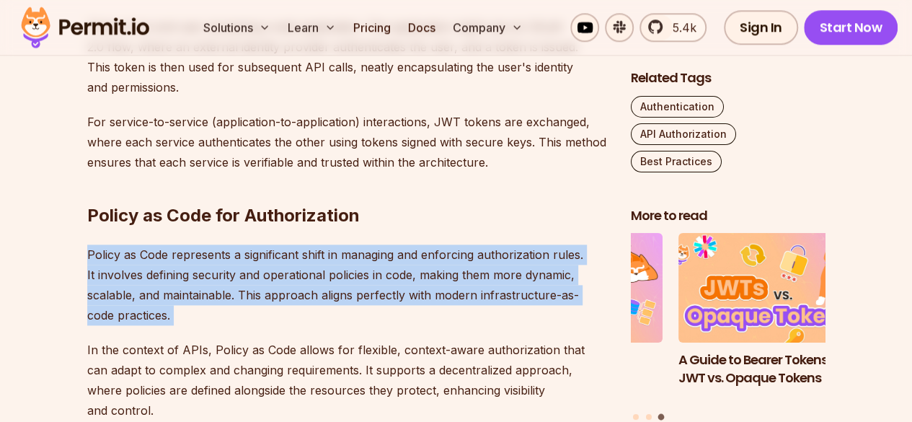 The image size is (912, 422). What do you see at coordinates (348, 380) in the screenshot?
I see `p: In the context of APIs, Policy as Code allows for flexible, context-aware authorization that can ...` at bounding box center [348, 380].